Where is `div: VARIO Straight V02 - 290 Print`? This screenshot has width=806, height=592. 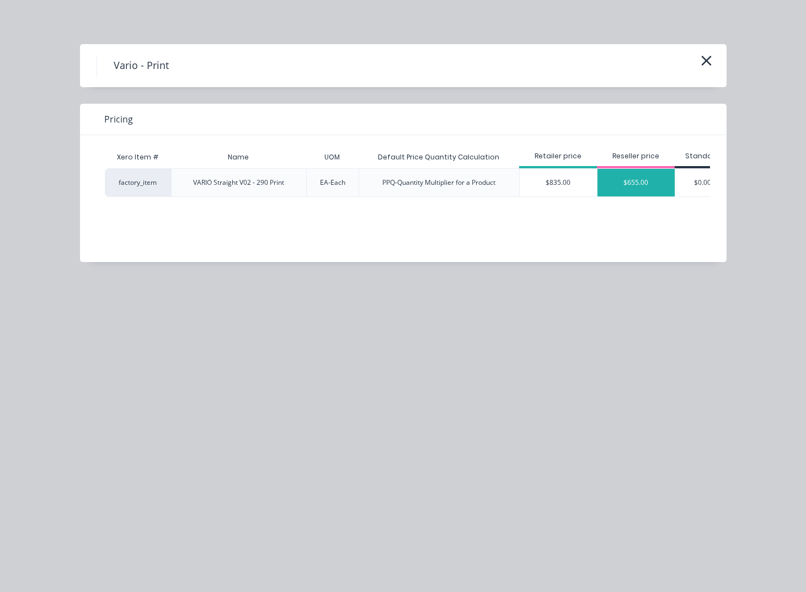
div: VARIO Straight V02 - 290 Print is located at coordinates (238, 183).